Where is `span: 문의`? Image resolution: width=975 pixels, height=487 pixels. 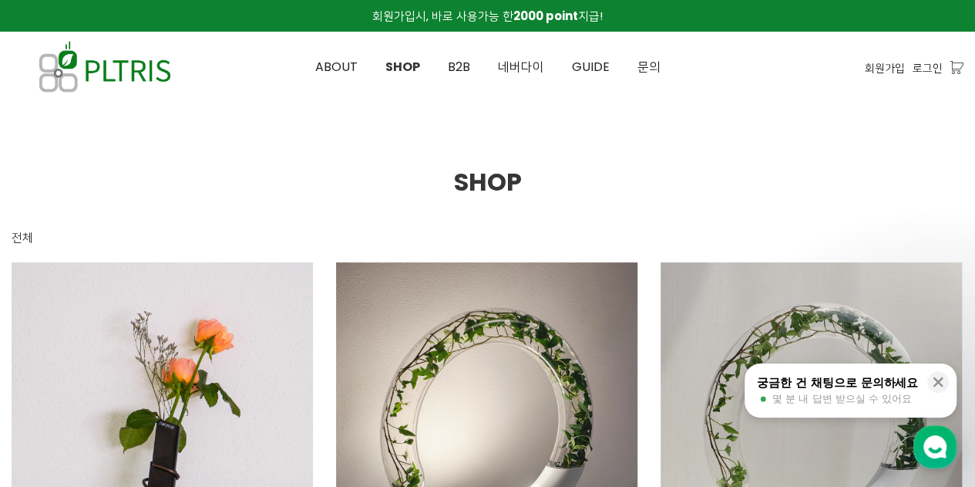 span: 문의 is located at coordinates (649, 66).